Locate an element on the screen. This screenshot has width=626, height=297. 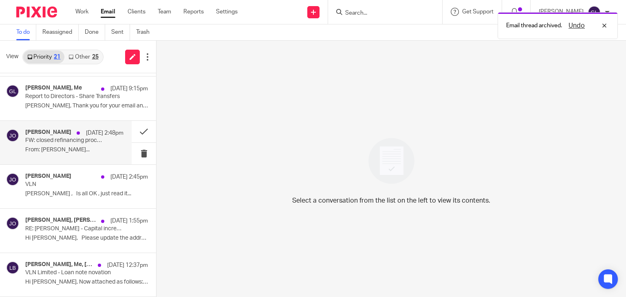
p: Email thread archived. is located at coordinates (534, 26).